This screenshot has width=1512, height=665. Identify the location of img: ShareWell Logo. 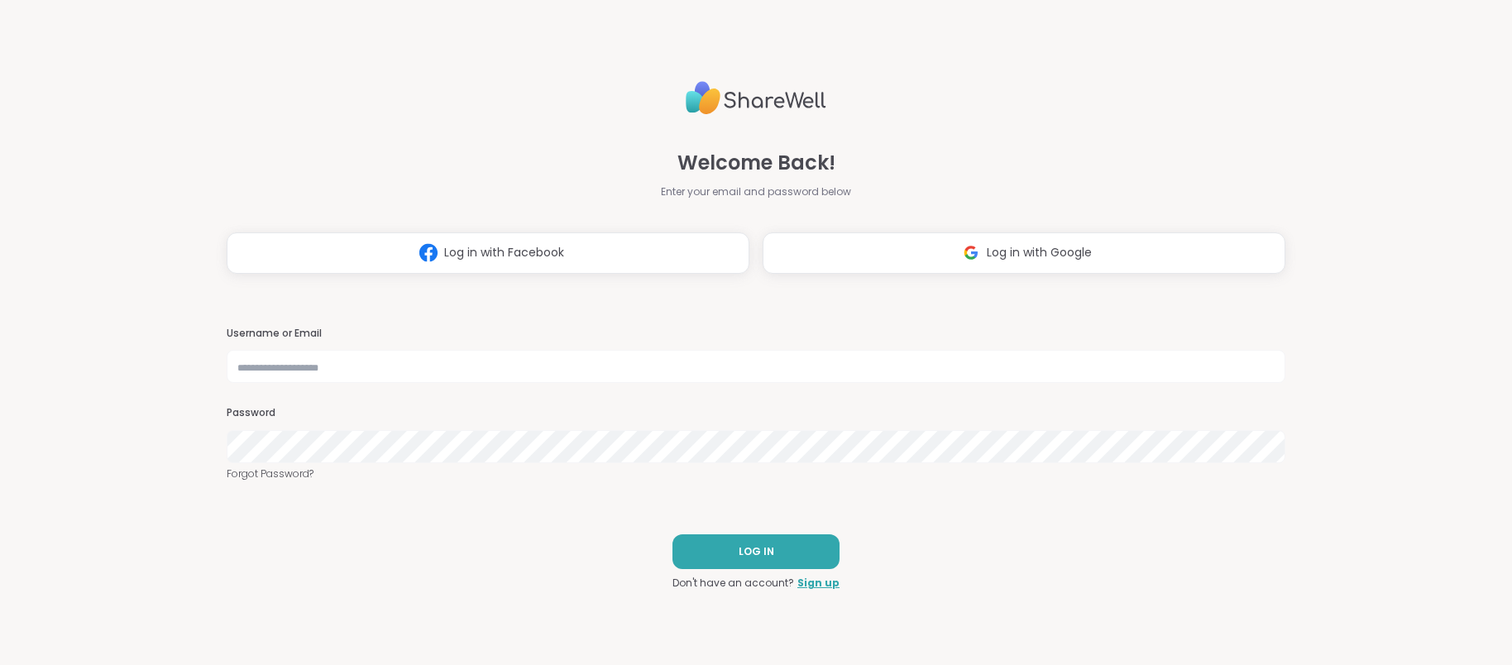
(756, 98).